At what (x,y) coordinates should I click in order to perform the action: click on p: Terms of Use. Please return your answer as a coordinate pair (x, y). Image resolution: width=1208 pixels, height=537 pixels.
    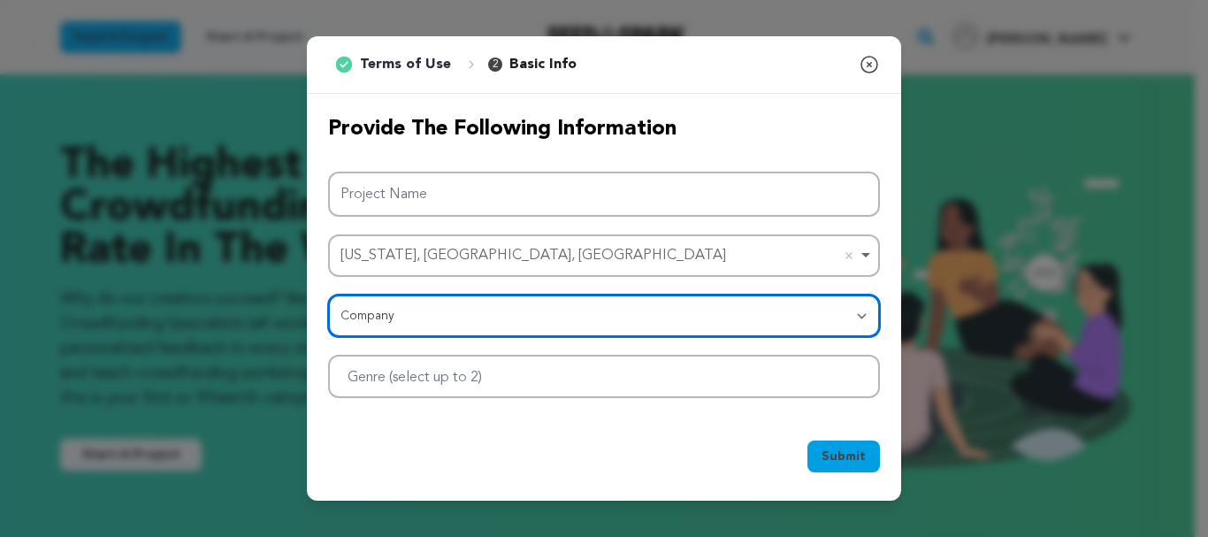
    Looking at the image, I should click on (405, 65).